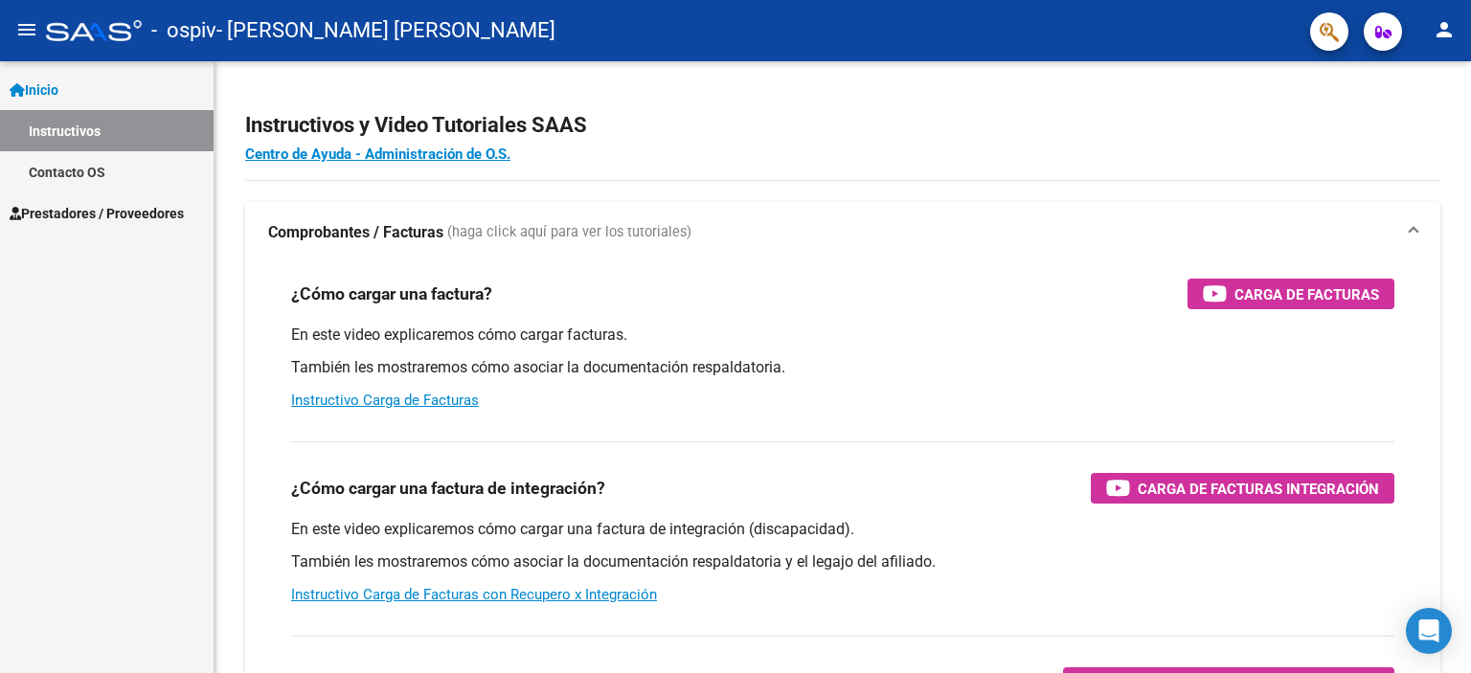 The width and height of the screenshot is (1471, 673). I want to click on p: También les mostraremos cómo asociar la documentación respaldatoria., so click(843, 368).